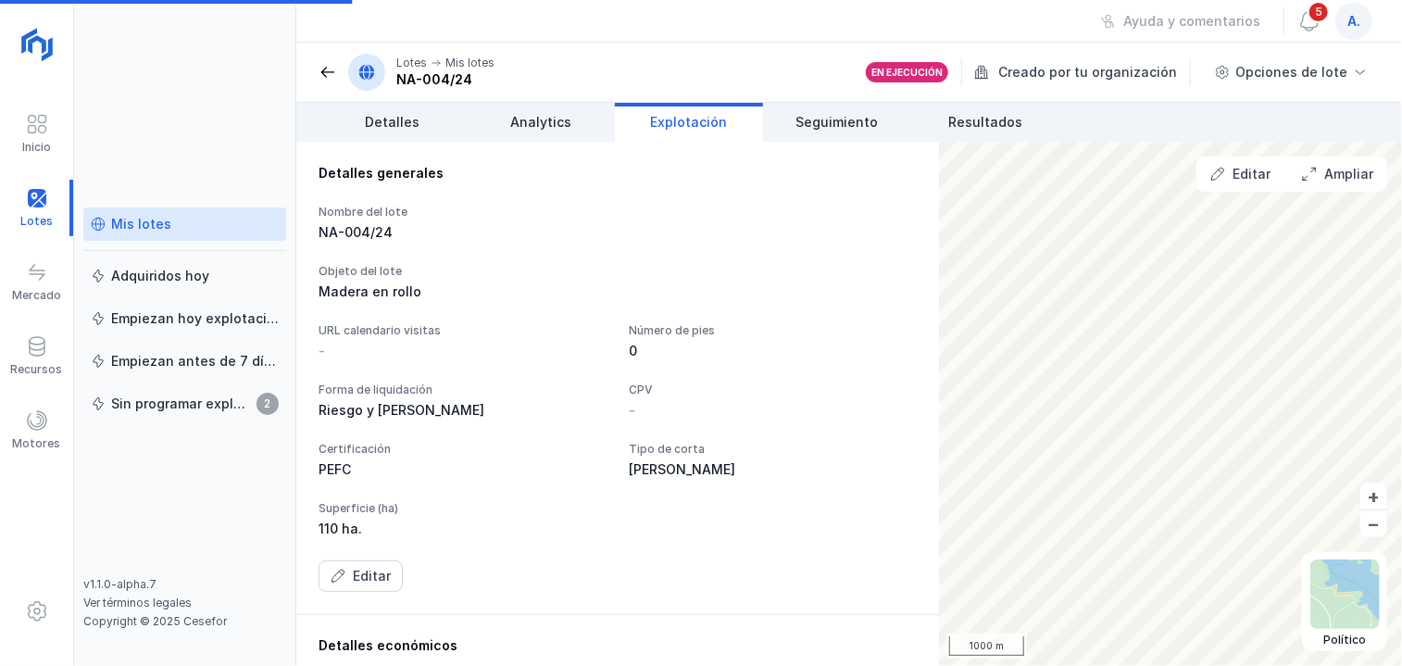 This screenshot has width=1402, height=666. Describe the element at coordinates (184, 621) in the screenshot. I see `div: Copyright © 2025 Cesefor` at that location.